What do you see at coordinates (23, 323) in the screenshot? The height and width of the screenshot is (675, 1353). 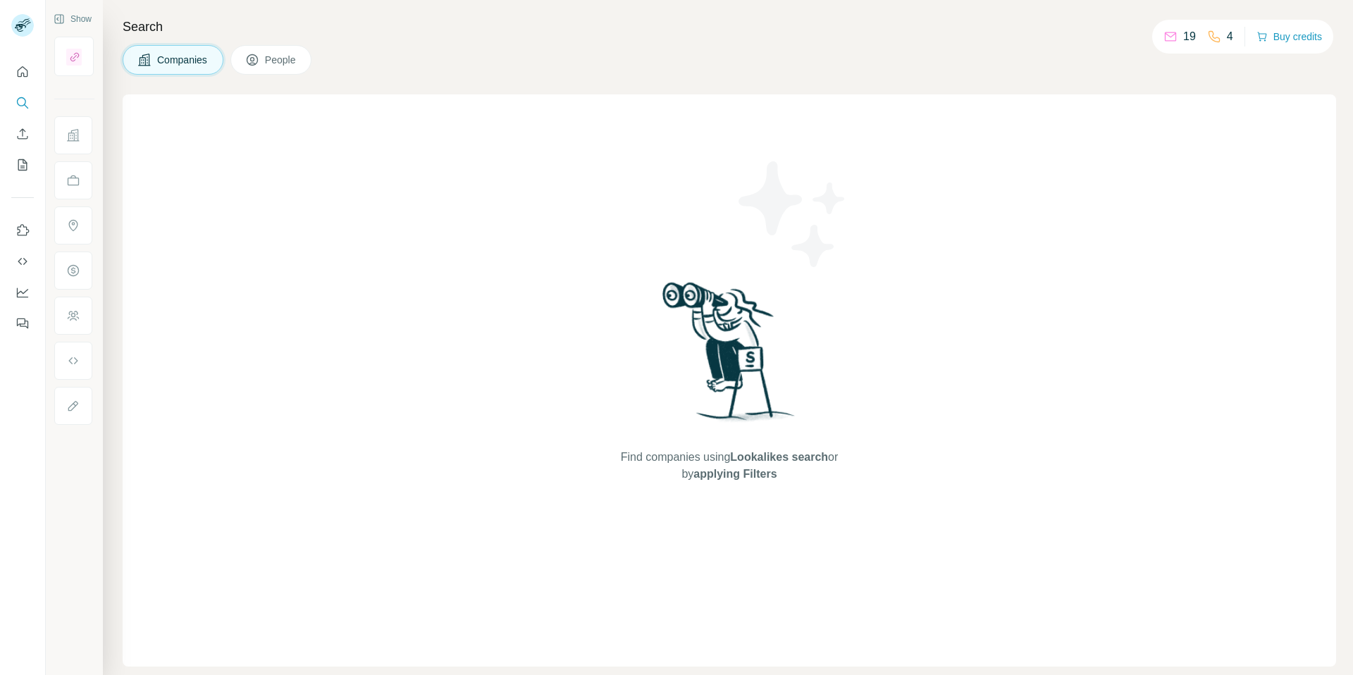 I see `button: Feedback` at bounding box center [23, 323].